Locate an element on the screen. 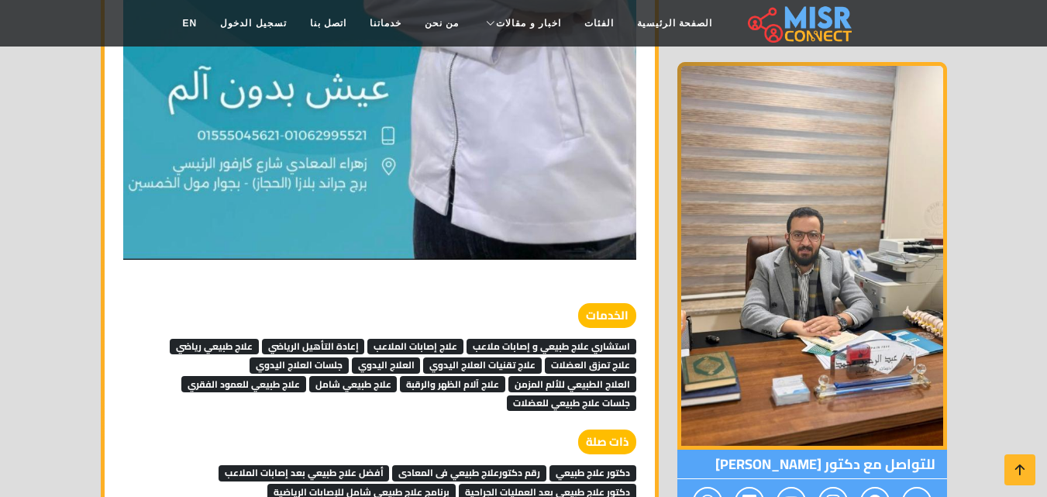 The height and width of the screenshot is (497, 1047). a: علاج طبيعي رياضي is located at coordinates (214, 345).